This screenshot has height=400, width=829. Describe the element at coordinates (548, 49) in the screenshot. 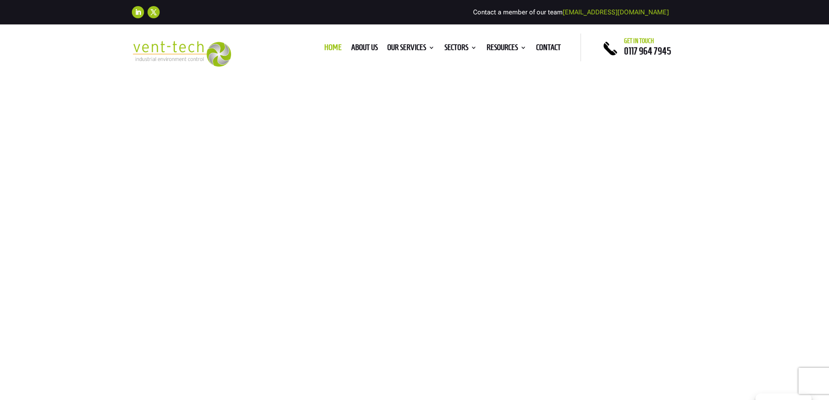

I see `a: Contact` at that location.